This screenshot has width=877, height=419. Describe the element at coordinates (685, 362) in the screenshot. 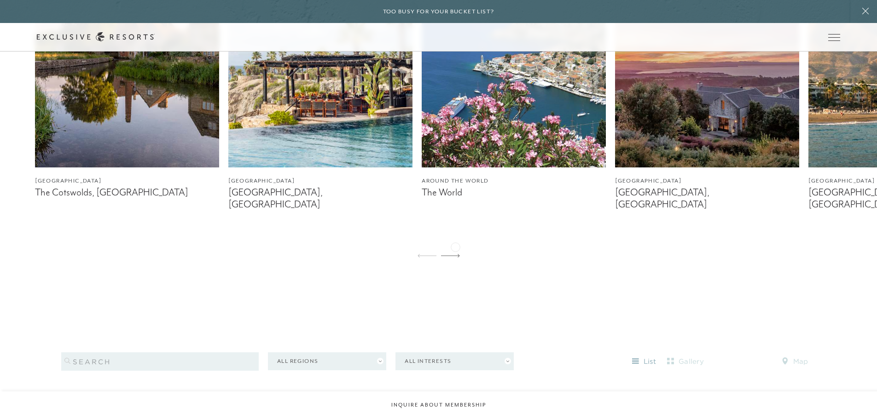

I see `button: gallery` at that location.